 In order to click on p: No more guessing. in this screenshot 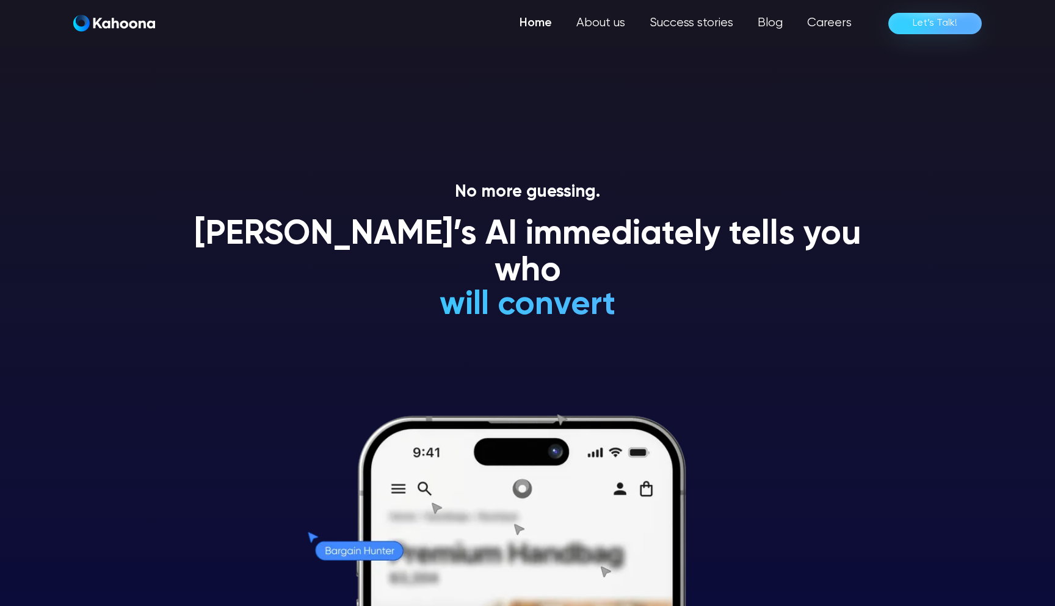, I will do `click(528, 192)`.